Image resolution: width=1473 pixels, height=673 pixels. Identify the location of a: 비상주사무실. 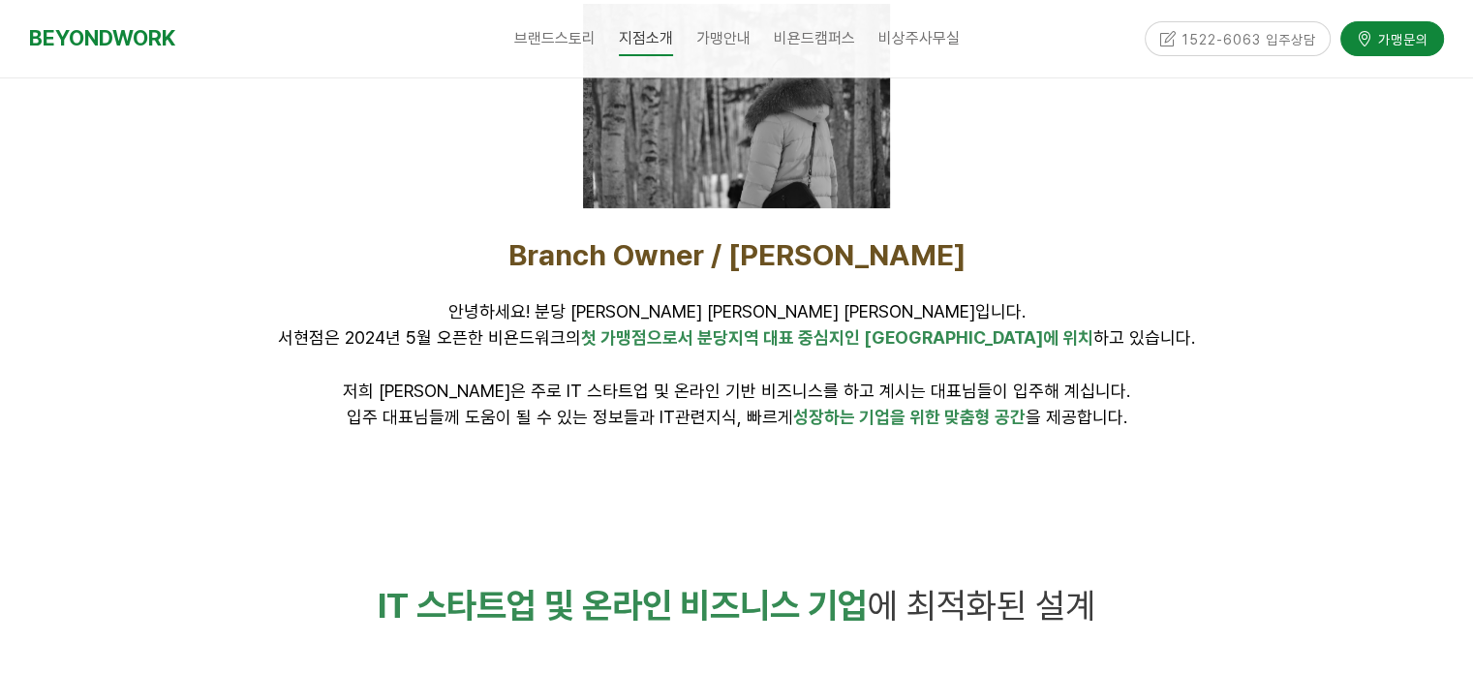
(919, 39).